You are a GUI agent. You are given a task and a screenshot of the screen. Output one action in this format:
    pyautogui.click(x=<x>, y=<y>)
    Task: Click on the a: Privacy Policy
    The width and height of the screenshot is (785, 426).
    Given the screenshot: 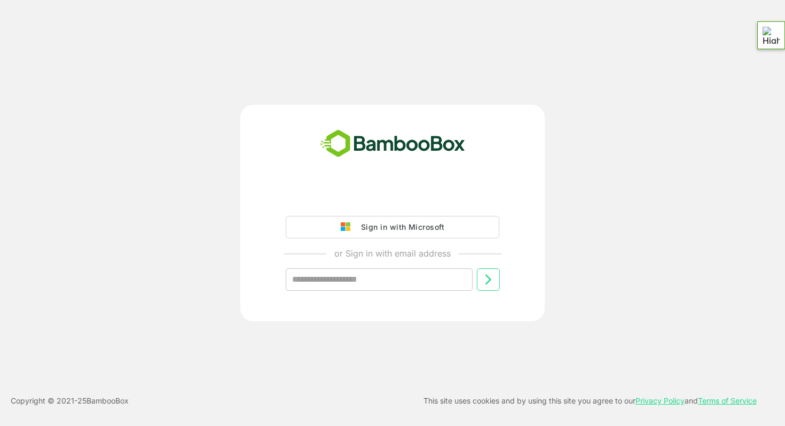 What is the action you would take?
    pyautogui.click(x=660, y=400)
    